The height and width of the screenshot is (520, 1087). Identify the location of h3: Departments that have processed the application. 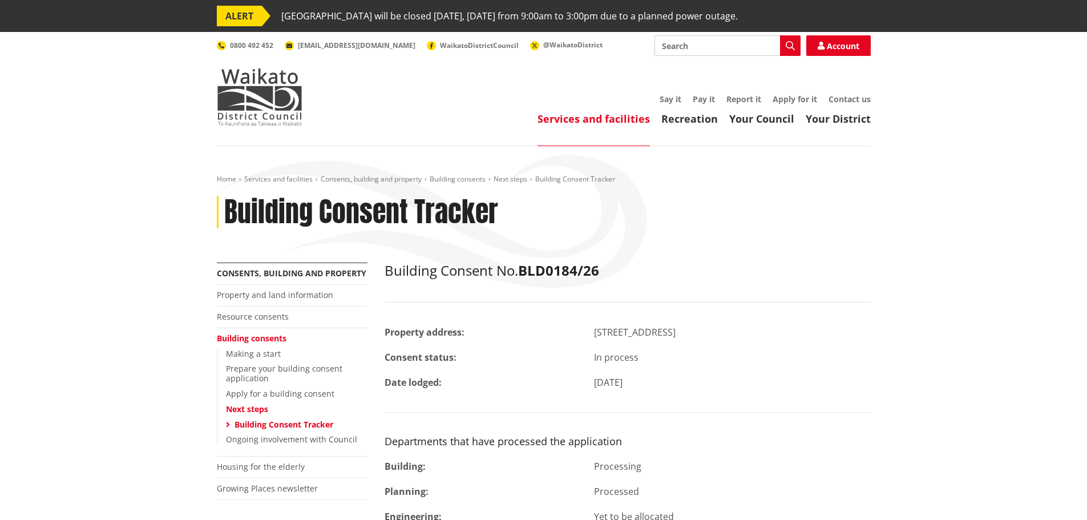
(627, 442).